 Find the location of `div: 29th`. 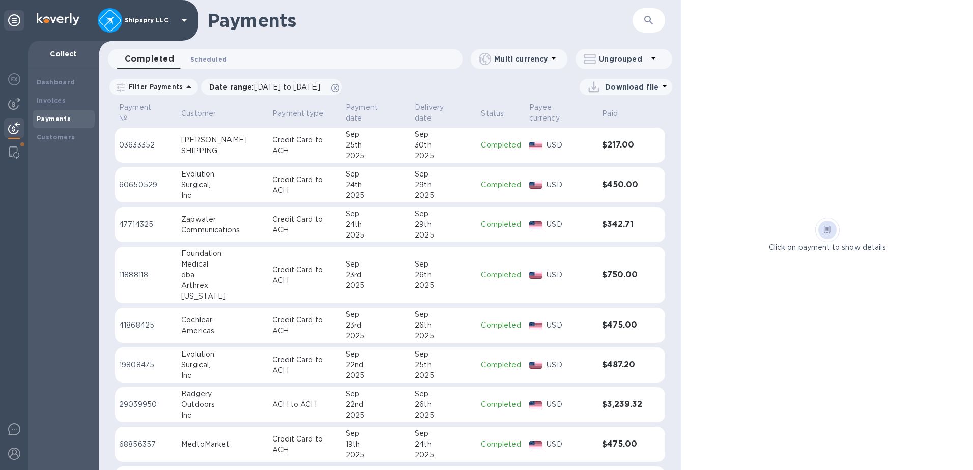

div: 29th is located at coordinates (444, 185).